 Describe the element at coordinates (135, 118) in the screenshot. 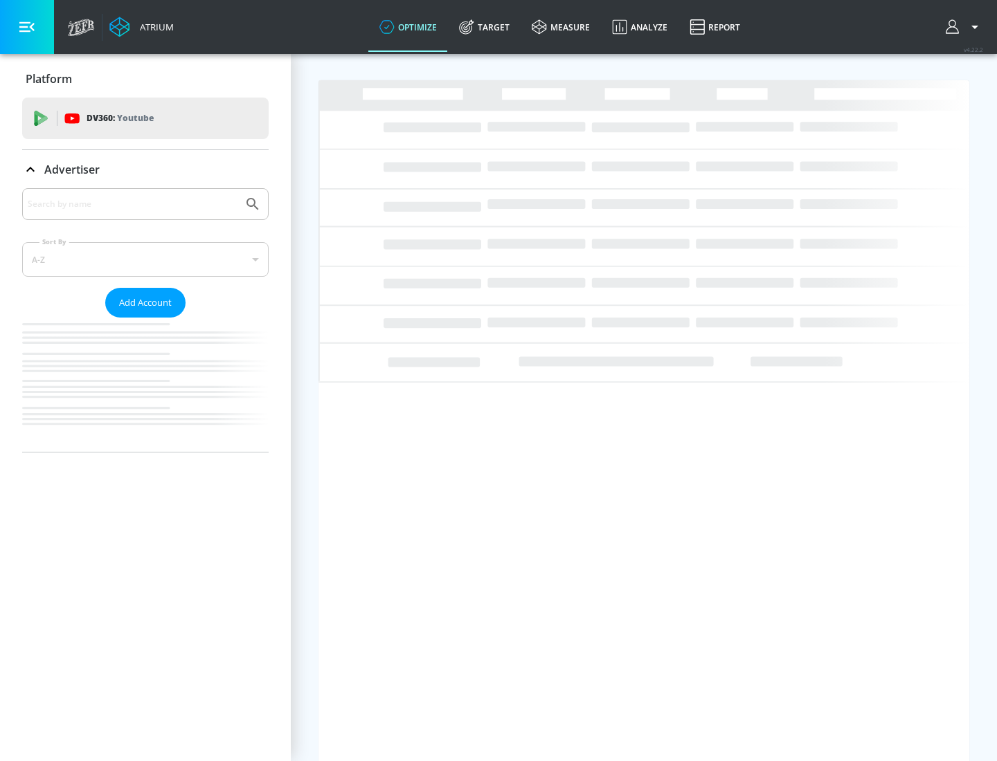

I see `p: Youtube` at that location.